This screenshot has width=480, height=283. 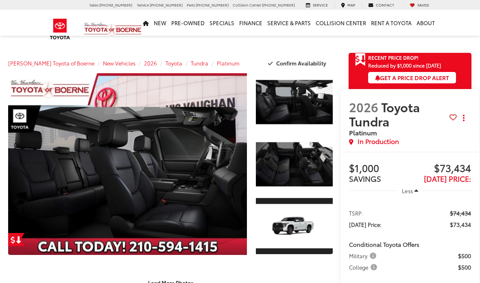 What do you see at coordinates (119, 63) in the screenshot?
I see `span: New Vehicles` at bounding box center [119, 63].